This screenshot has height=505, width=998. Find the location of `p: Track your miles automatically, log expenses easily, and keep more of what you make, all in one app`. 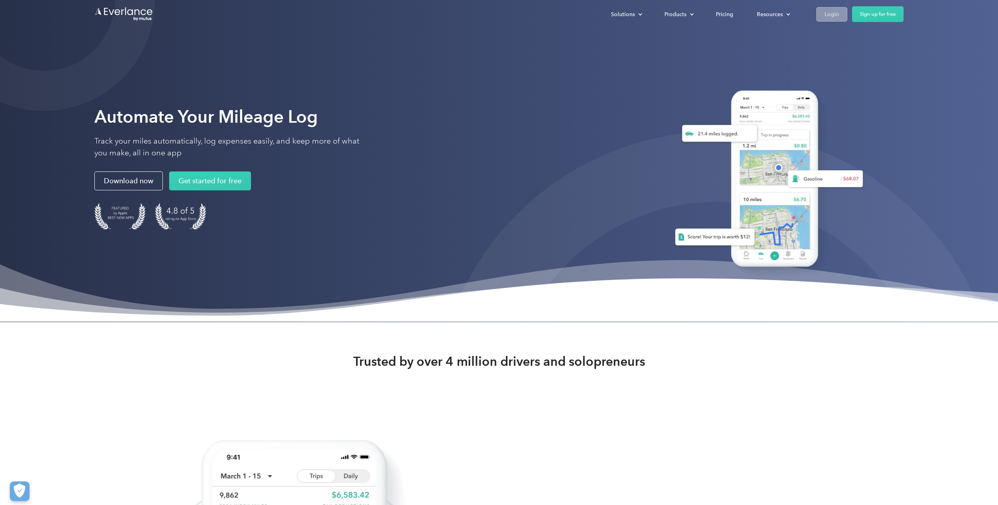

p: Track your miles automatically, log expenses easily, and keep more of what you make, all in one app is located at coordinates (232, 148).